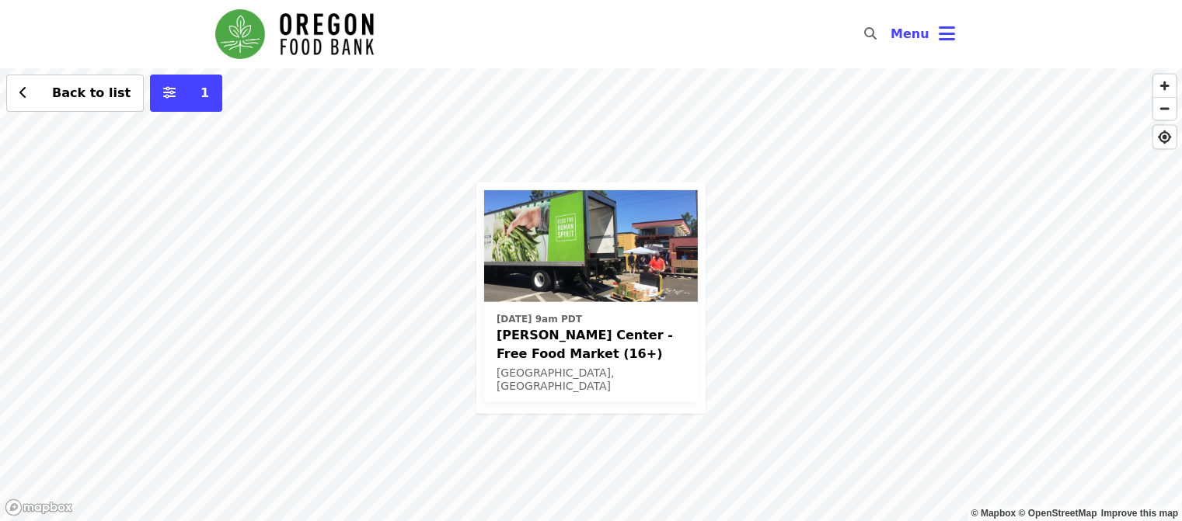 Image resolution: width=1182 pixels, height=521 pixels. What do you see at coordinates (892, 34) in the screenshot?
I see `input: Search` at bounding box center [892, 34].